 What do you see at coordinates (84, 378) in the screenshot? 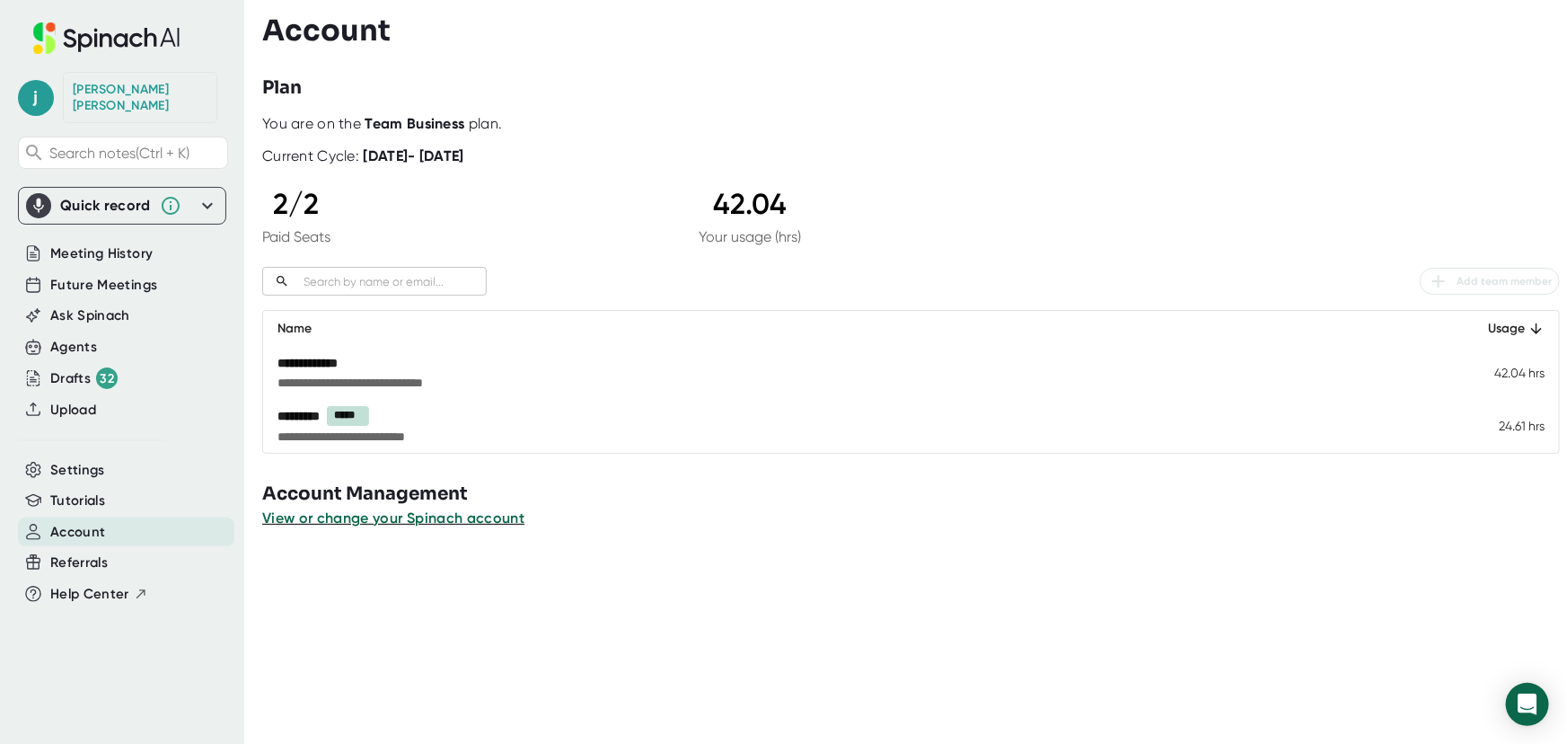
I see `div: Drafts` at bounding box center [84, 378].